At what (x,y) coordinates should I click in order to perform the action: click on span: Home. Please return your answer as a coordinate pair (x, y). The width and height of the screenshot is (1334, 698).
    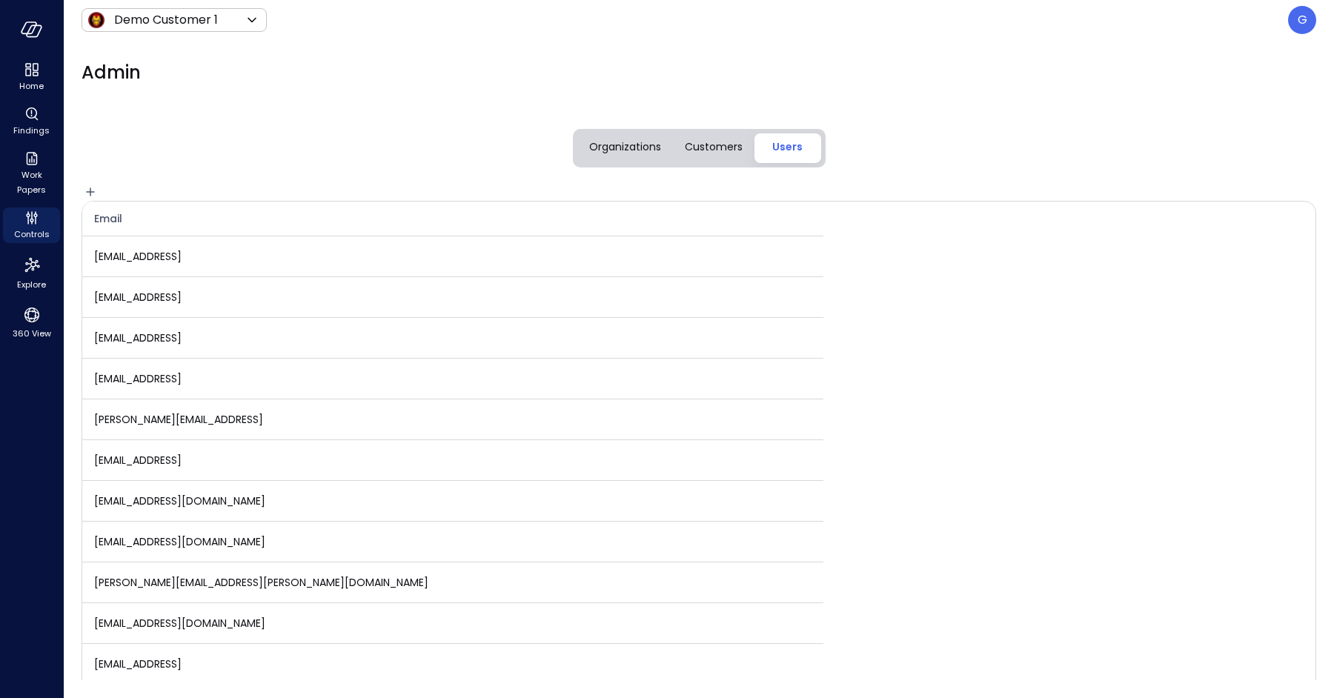
    Looking at the image, I should click on (31, 86).